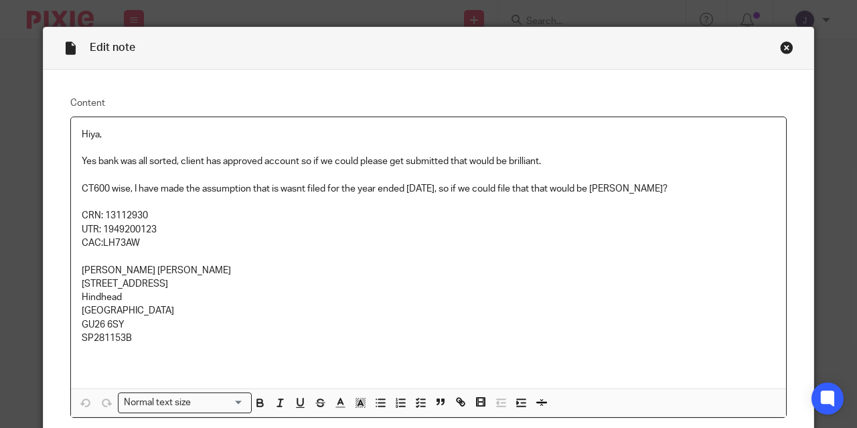  Describe the element at coordinates (429, 338) in the screenshot. I see `p: SP281153B` at that location.